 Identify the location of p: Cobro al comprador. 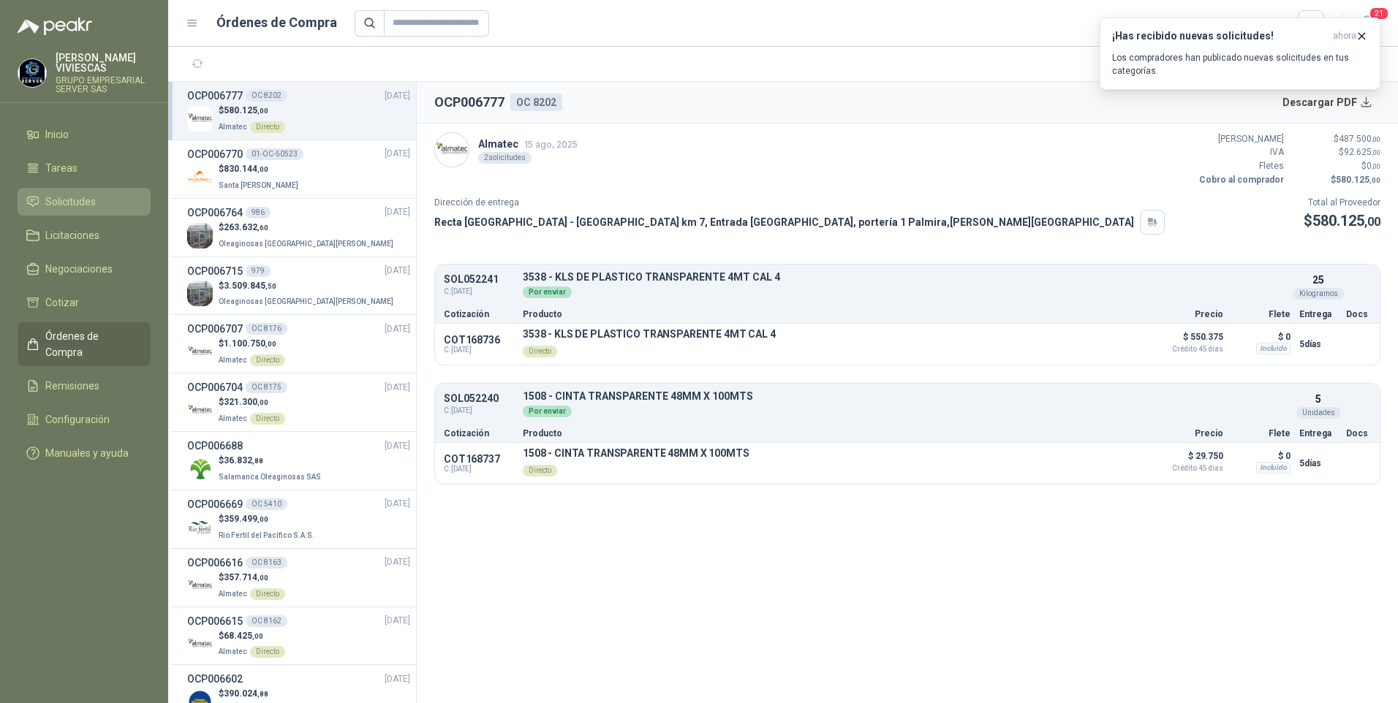
(1240, 180).